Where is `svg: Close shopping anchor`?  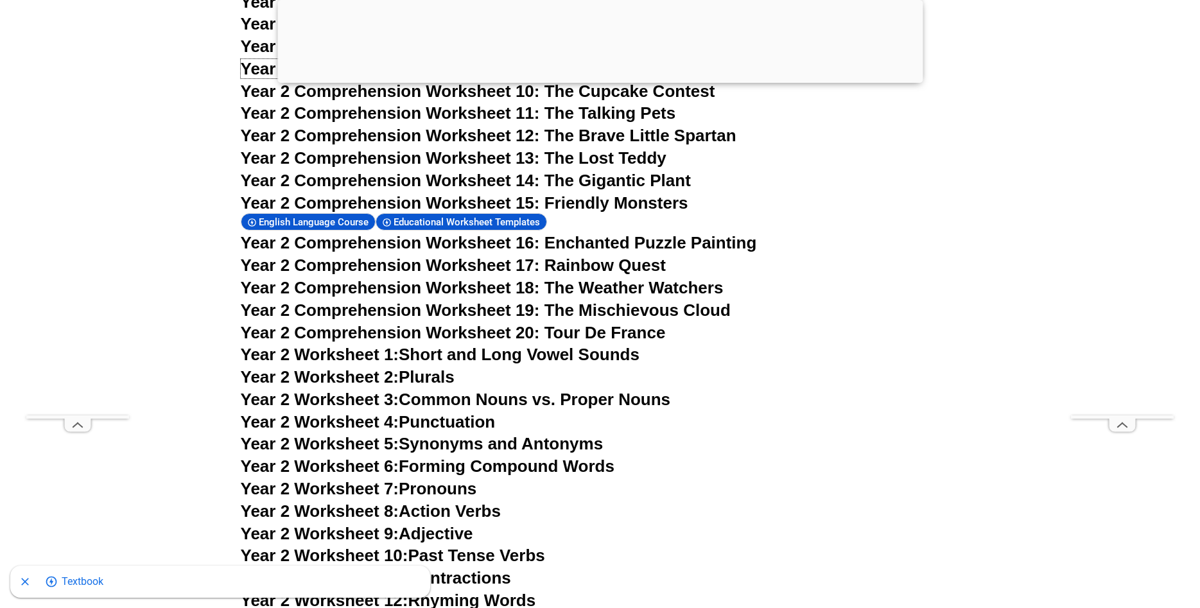 svg: Close shopping anchor is located at coordinates (25, 582).